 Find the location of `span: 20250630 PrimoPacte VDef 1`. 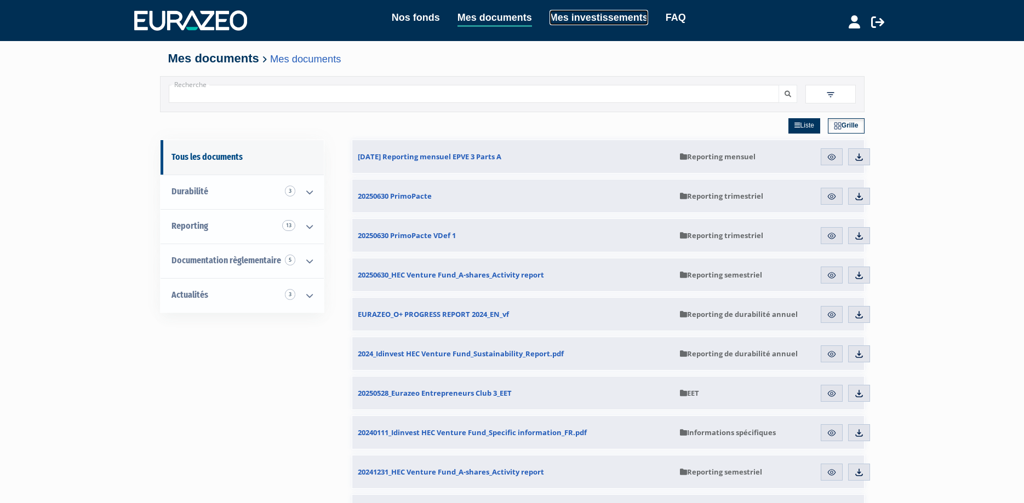

span: 20250630 PrimoPacte VDef 1 is located at coordinates (406, 236).